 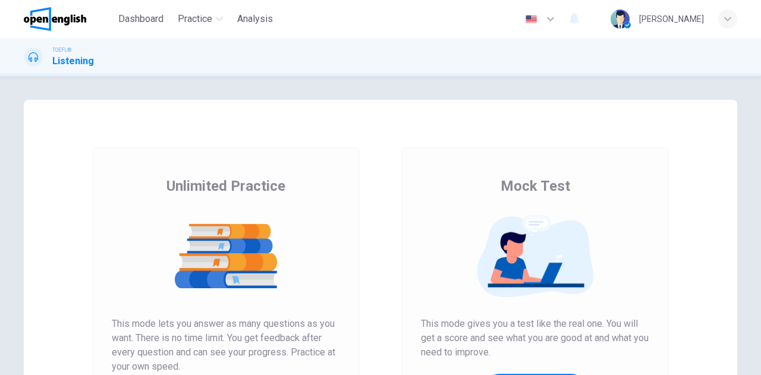 I want to click on a: Analysis, so click(x=255, y=19).